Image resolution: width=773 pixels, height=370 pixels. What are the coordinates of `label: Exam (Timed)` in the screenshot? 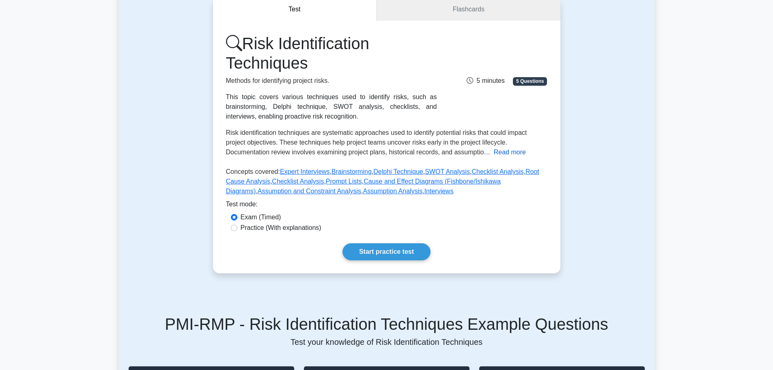 It's located at (261, 217).